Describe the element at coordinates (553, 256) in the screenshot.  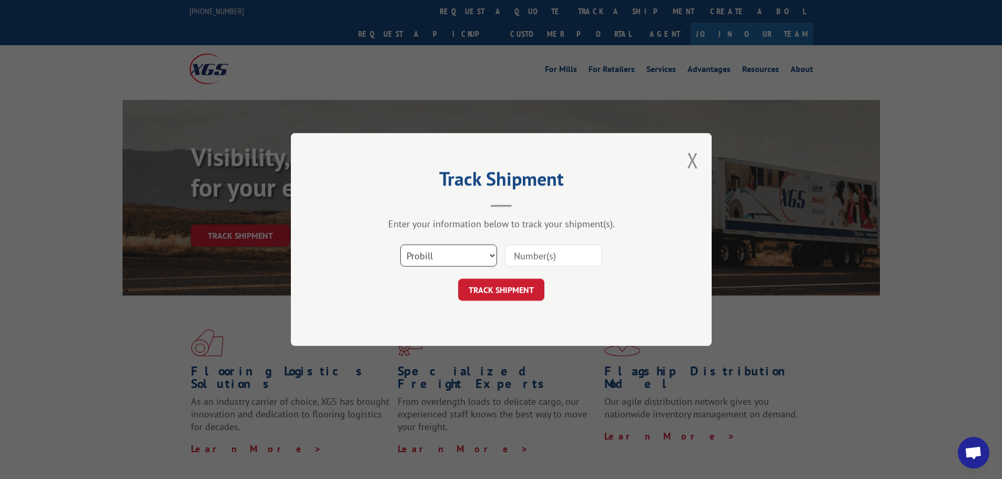
I see `input: Number(s)` at that location.